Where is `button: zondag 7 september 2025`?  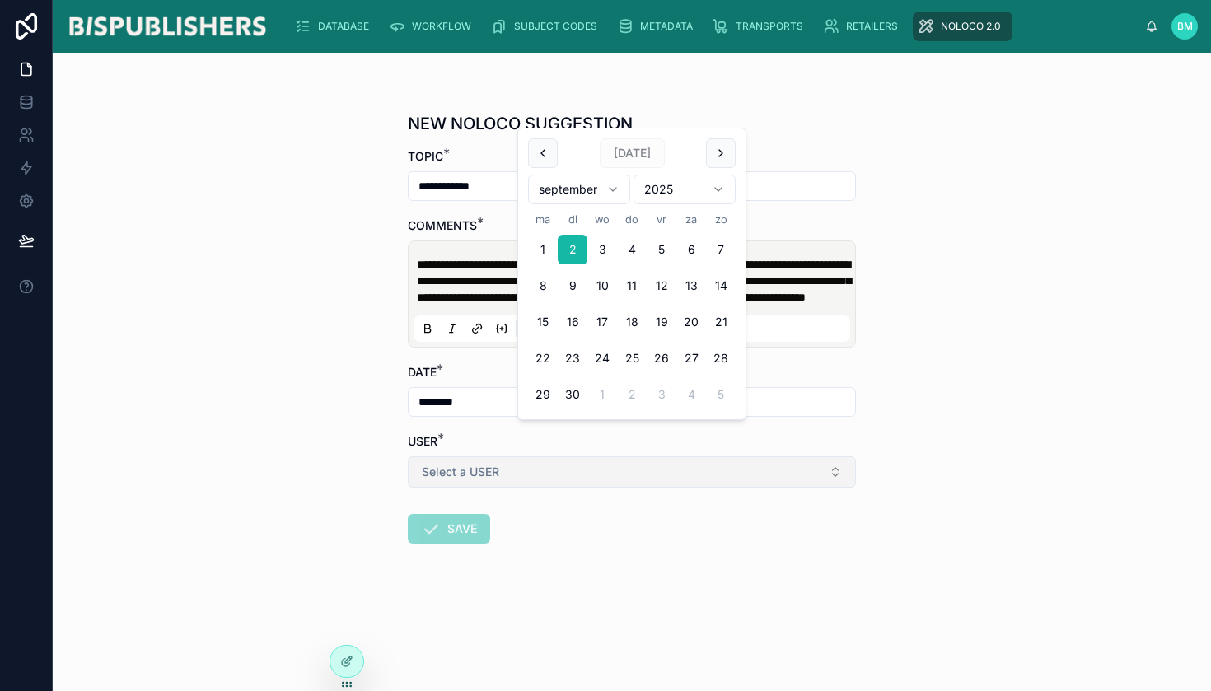 button: zondag 7 september 2025 is located at coordinates (721, 250).